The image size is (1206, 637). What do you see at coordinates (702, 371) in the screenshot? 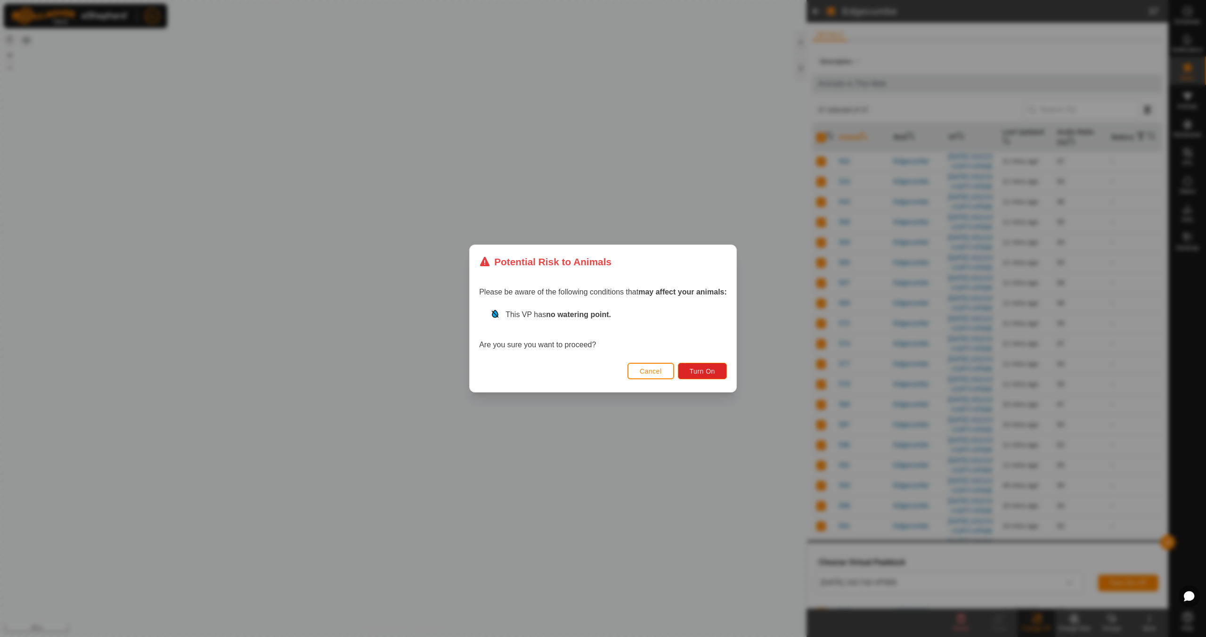
I see `span: Turn On` at bounding box center [702, 371].